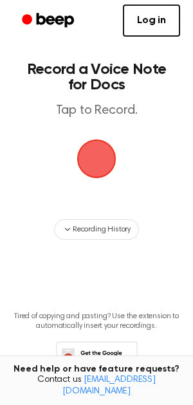 This screenshot has height=405, width=193. I want to click on img: Beep Logo, so click(96, 159).